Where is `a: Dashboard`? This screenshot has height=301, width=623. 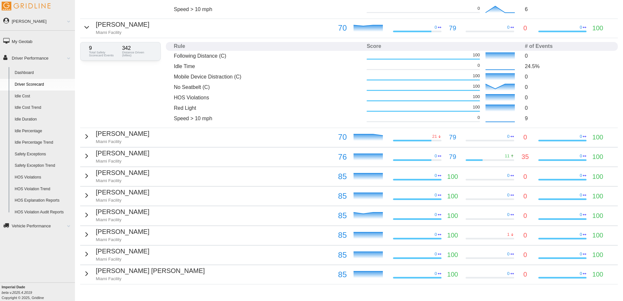
a: Dashboard is located at coordinates (43, 73).